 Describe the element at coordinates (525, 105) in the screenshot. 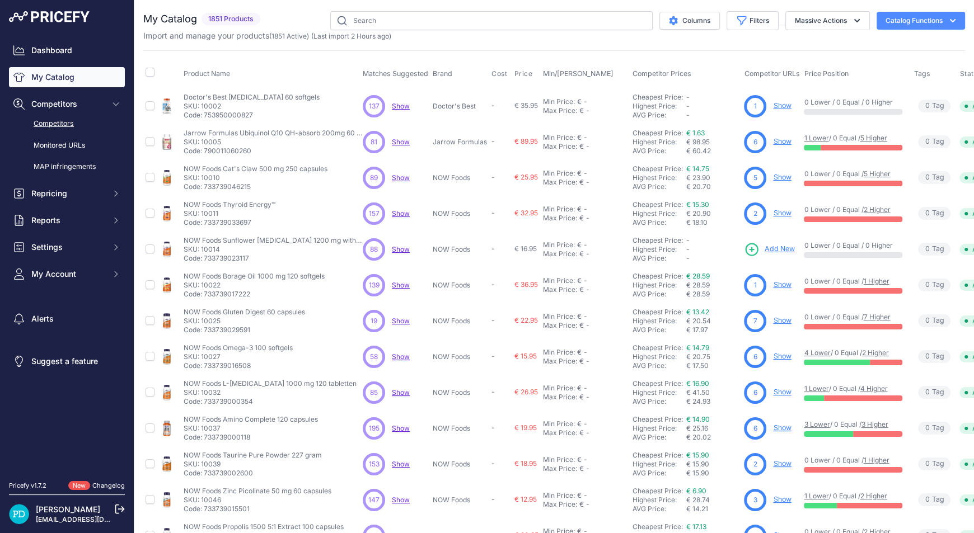

I see `span: € 35.95` at that location.